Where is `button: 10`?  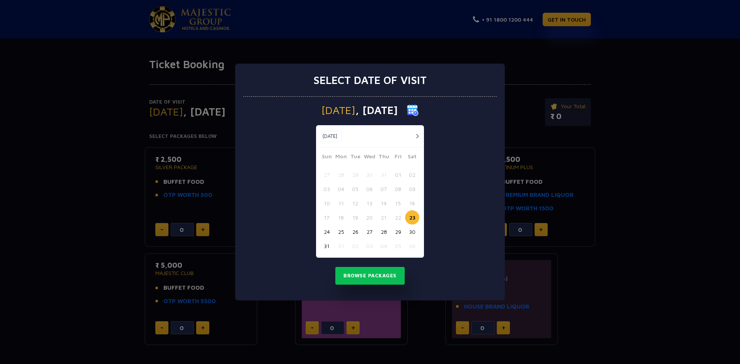
button: 10 is located at coordinates (326, 203).